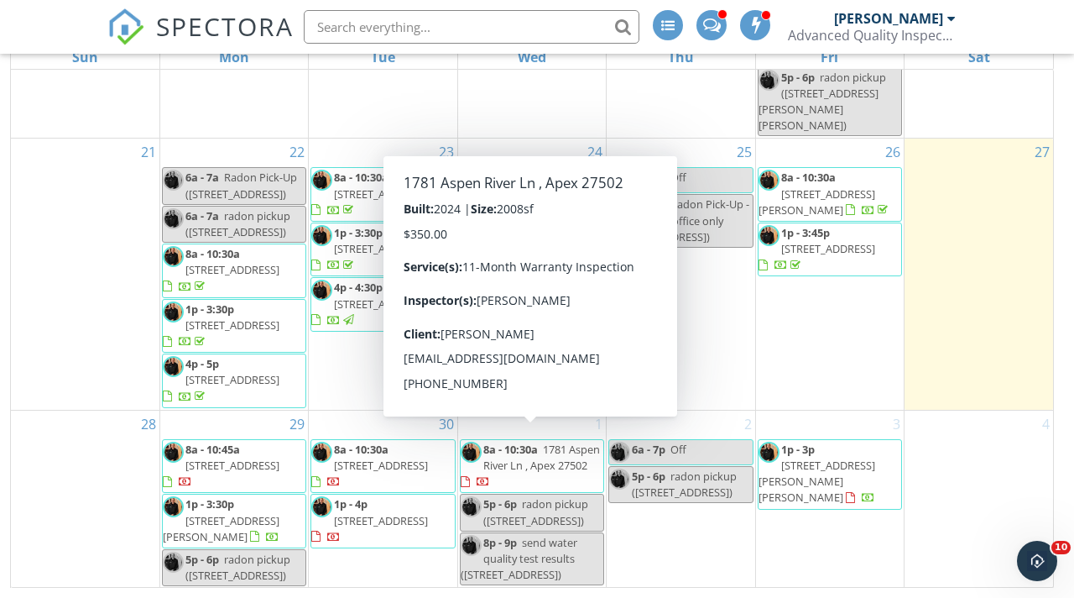  Describe the element at coordinates (297, 152) in the screenshot. I see `a: Go to September 22, 2025` at that location.